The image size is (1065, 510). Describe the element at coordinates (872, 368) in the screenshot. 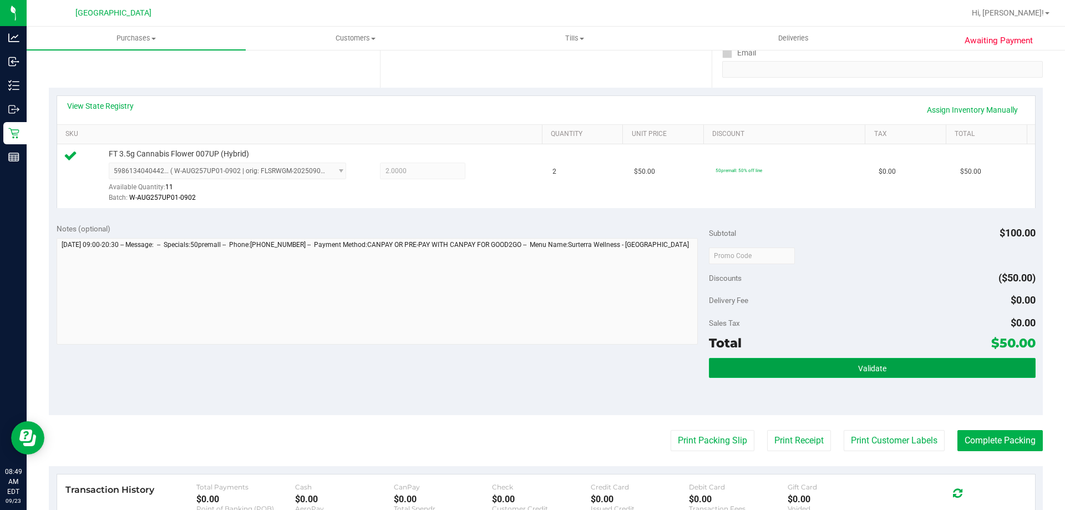

I see `button: Validate` at that location.